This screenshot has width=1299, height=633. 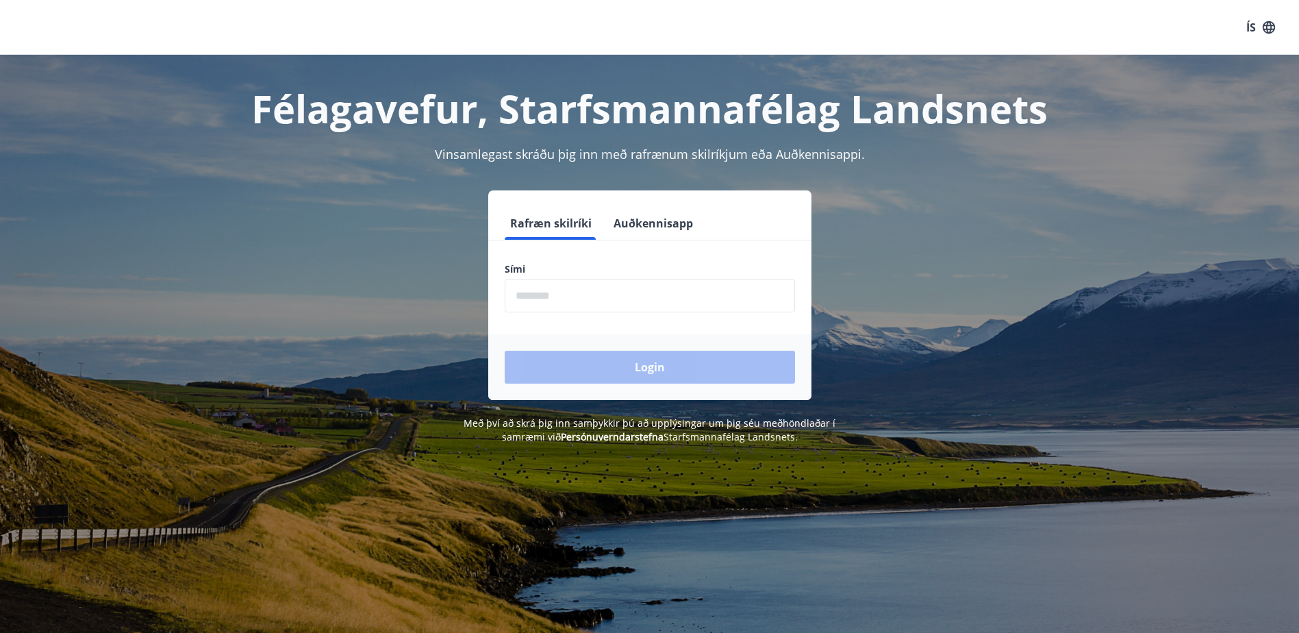 I want to click on button: ÍS, so click(x=1261, y=27).